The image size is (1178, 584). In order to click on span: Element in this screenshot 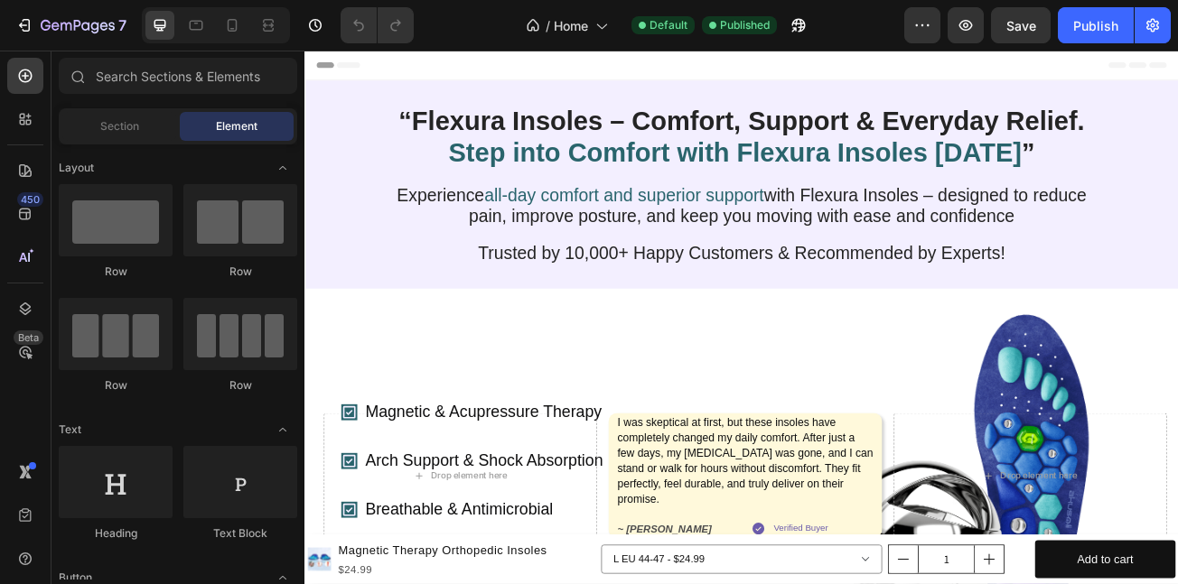, I will do `click(237, 126)`.